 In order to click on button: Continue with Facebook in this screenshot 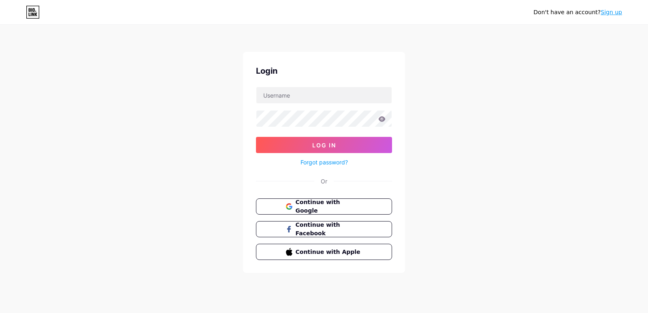, I will do `click(324, 229)`.